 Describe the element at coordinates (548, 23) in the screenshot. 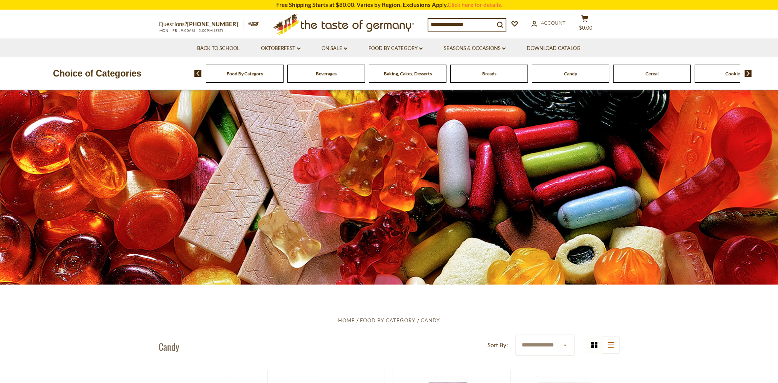

I see `a: Account` at that location.